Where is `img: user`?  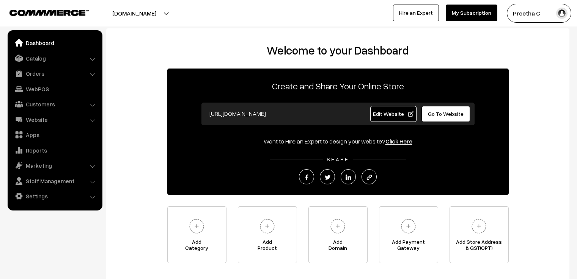
img: user is located at coordinates (561, 13).